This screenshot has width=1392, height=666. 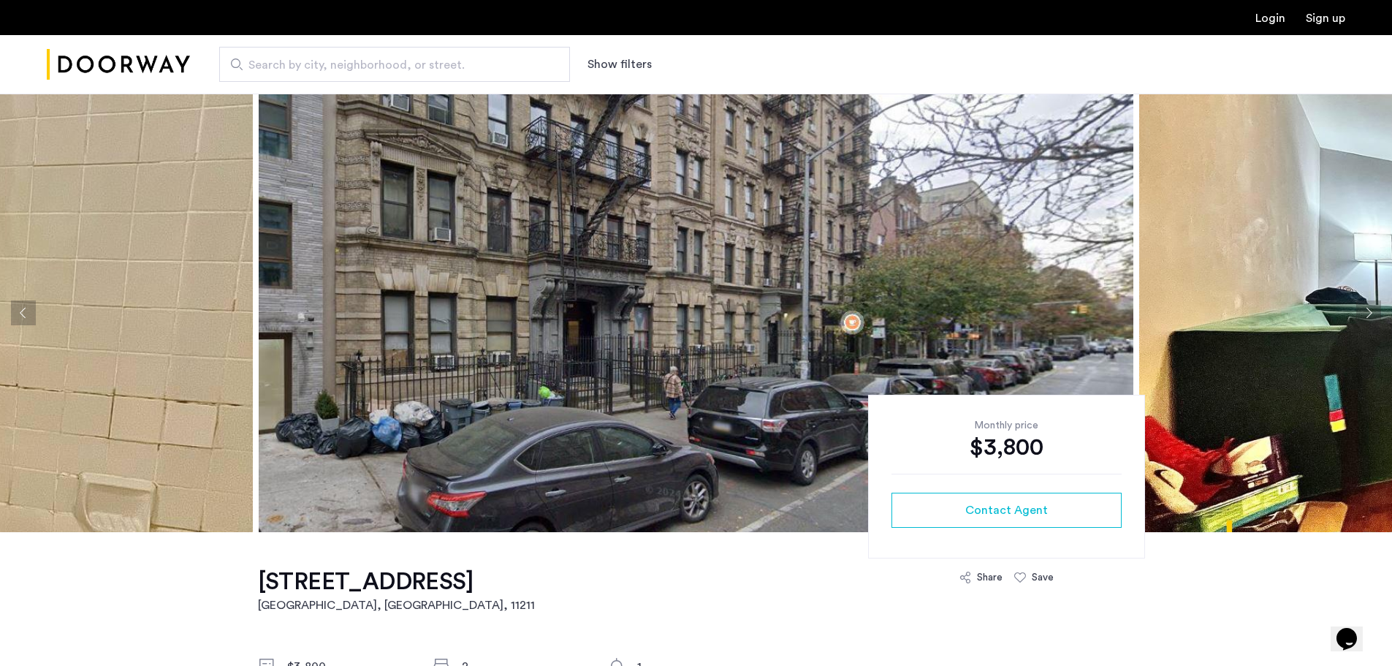 What do you see at coordinates (395, 64) in the screenshot?
I see `input: Apartment Search` at bounding box center [395, 64].